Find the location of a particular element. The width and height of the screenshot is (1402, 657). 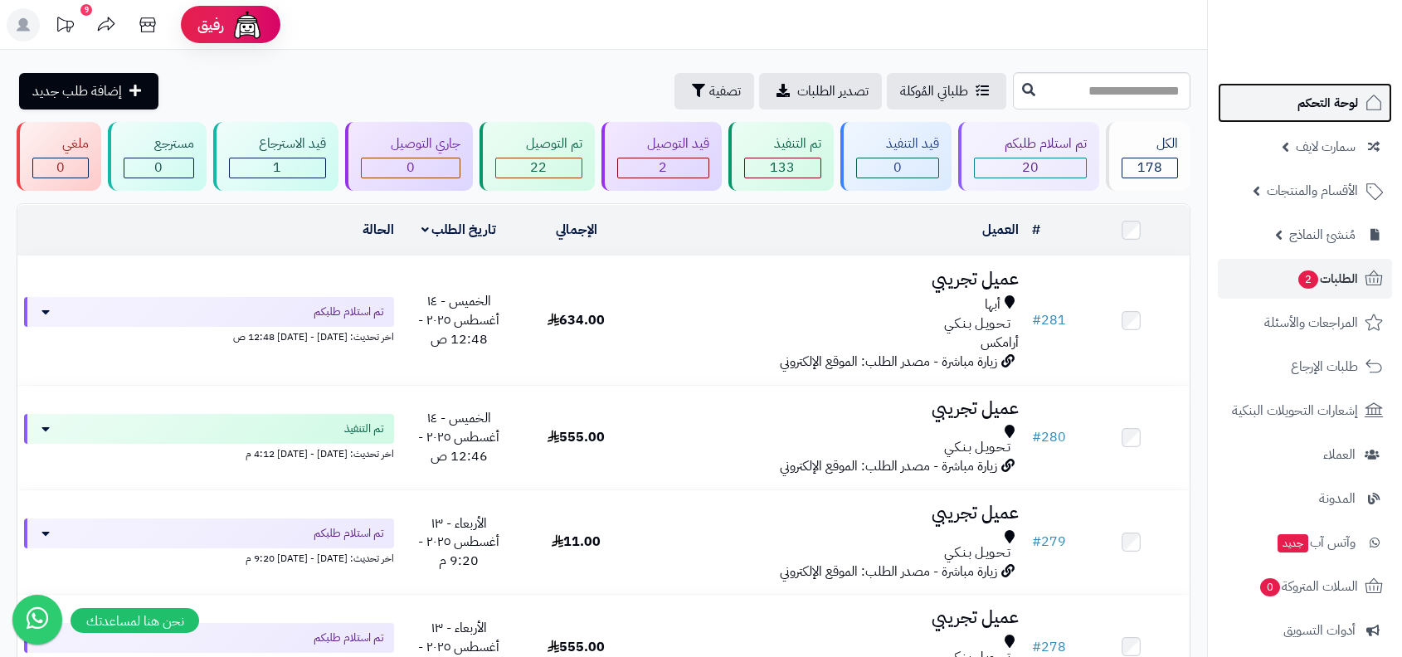

a: إضافة طلب جديد is located at coordinates (89, 91).